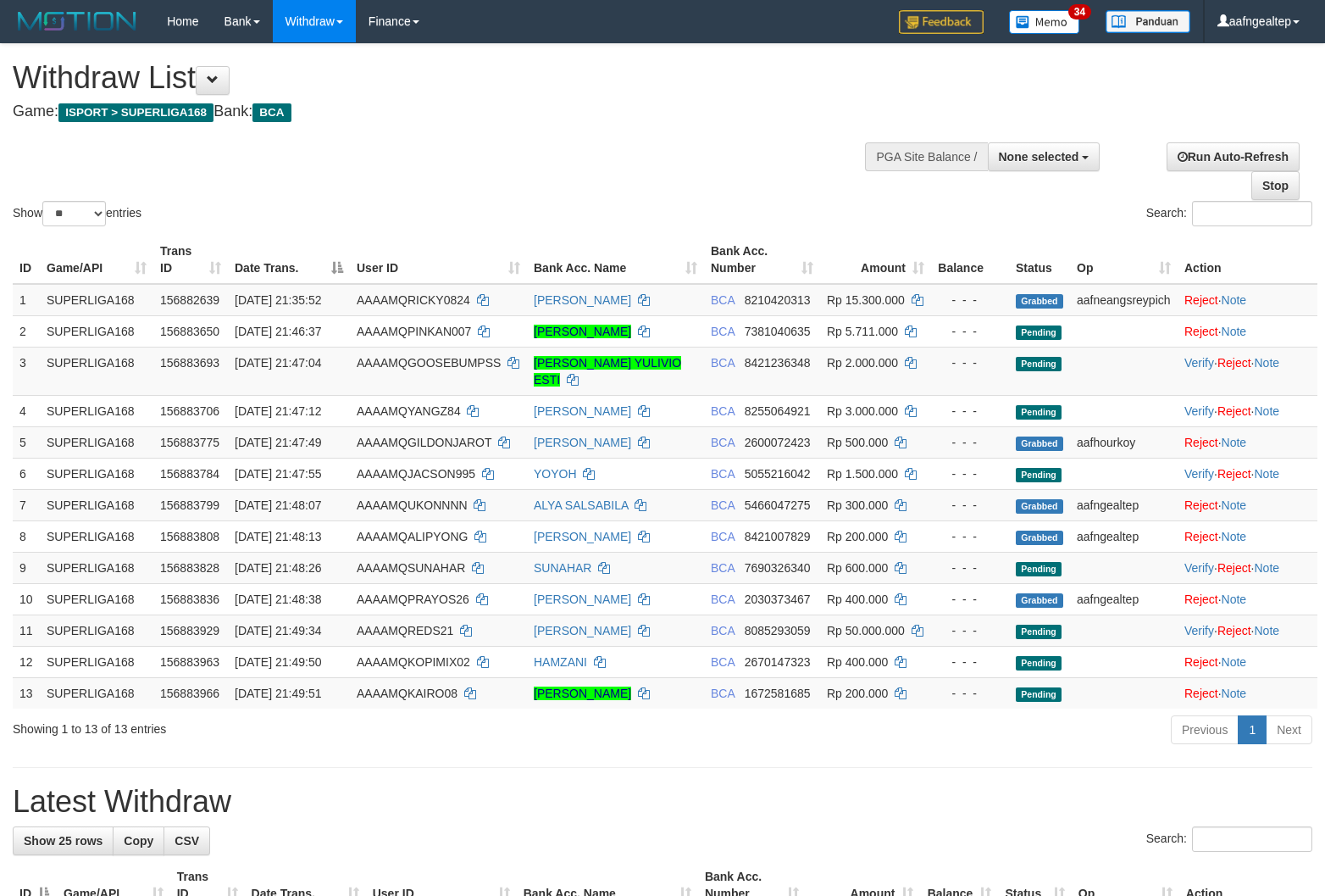  What do you see at coordinates (412, 505) in the screenshot?
I see `span: AAAAMQUKONNNN` at bounding box center [412, 505].